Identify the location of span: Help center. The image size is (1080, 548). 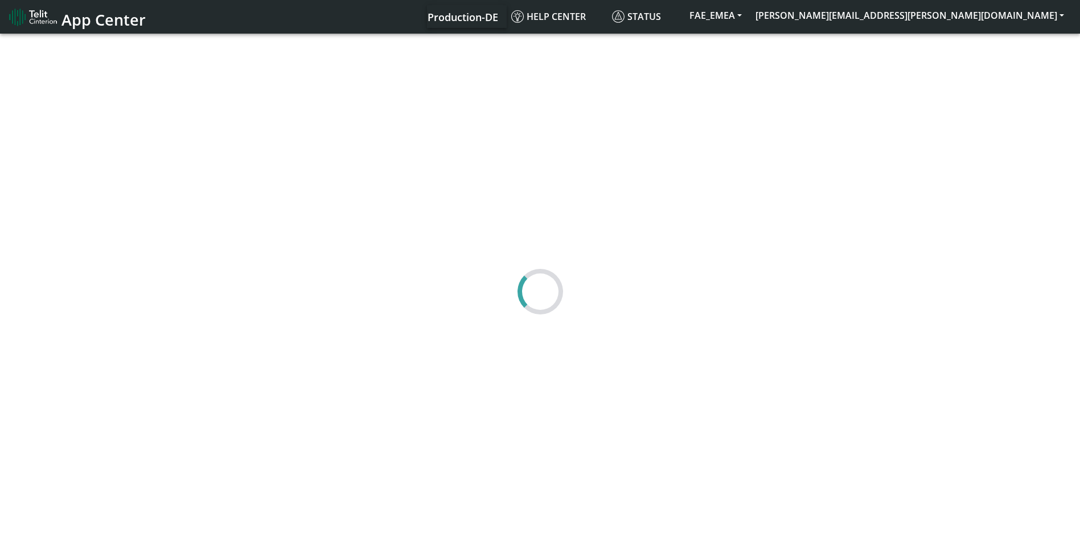
(548, 17).